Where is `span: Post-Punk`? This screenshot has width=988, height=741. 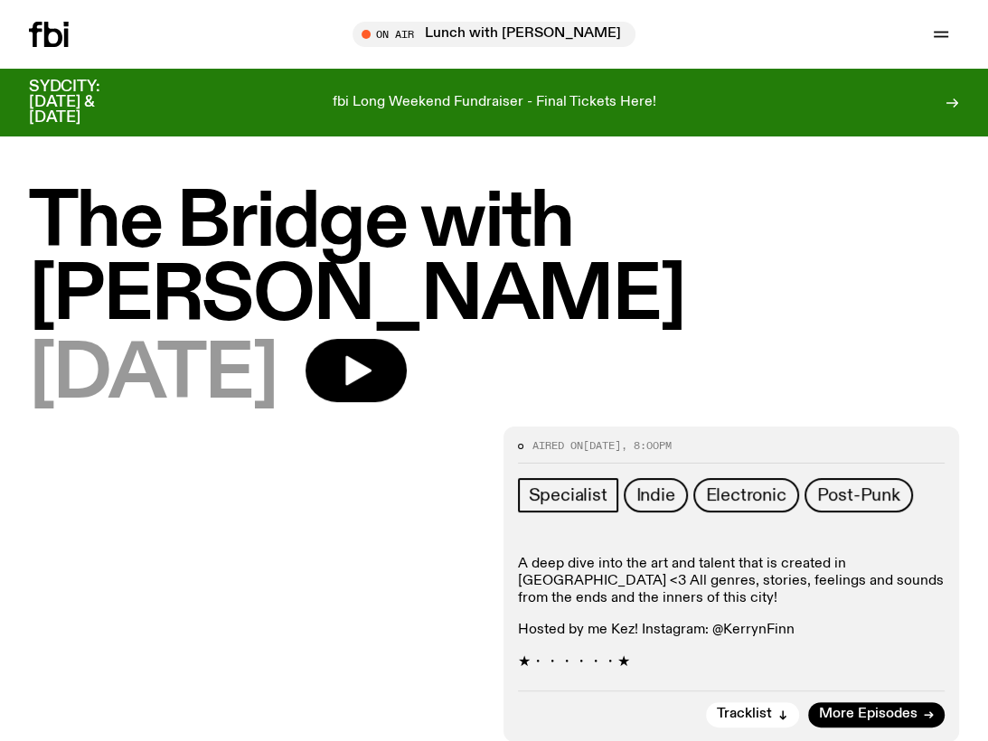 span: Post-Punk is located at coordinates (859, 496).